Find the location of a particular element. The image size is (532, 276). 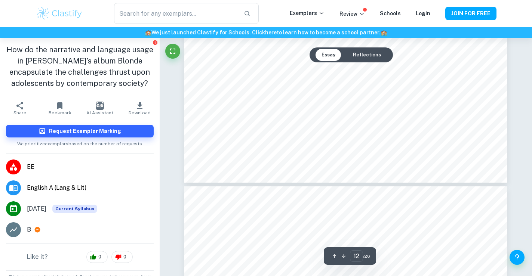

span: Download is located at coordinates (140, 113).